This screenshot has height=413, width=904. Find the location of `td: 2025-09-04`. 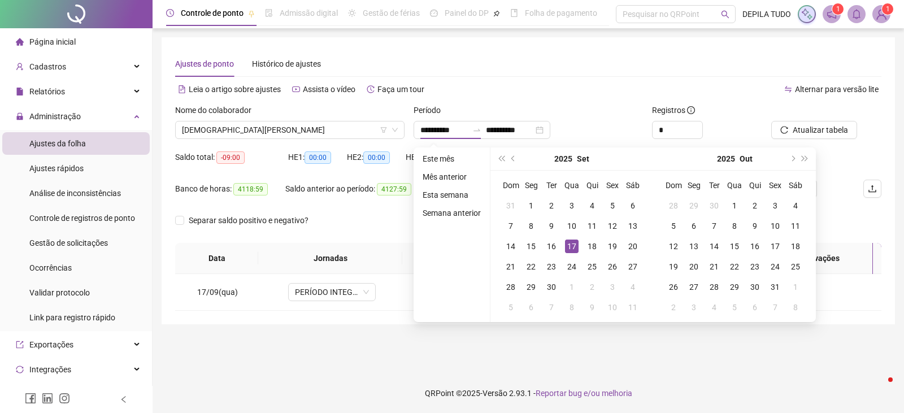

td: 2025-09-04 is located at coordinates (592, 206).